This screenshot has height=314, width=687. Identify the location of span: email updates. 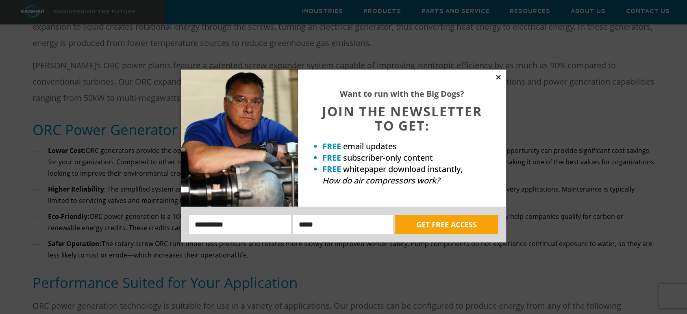
(370, 146).